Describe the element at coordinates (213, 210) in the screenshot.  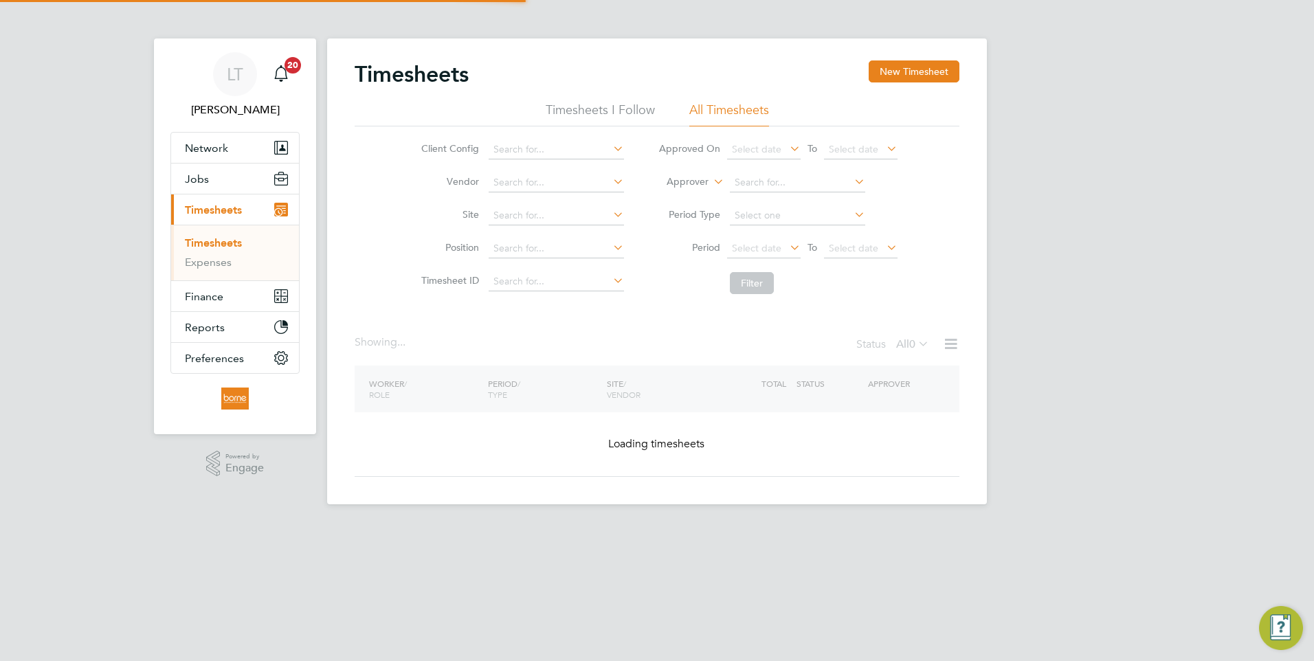
I see `span: Timesheets` at that location.